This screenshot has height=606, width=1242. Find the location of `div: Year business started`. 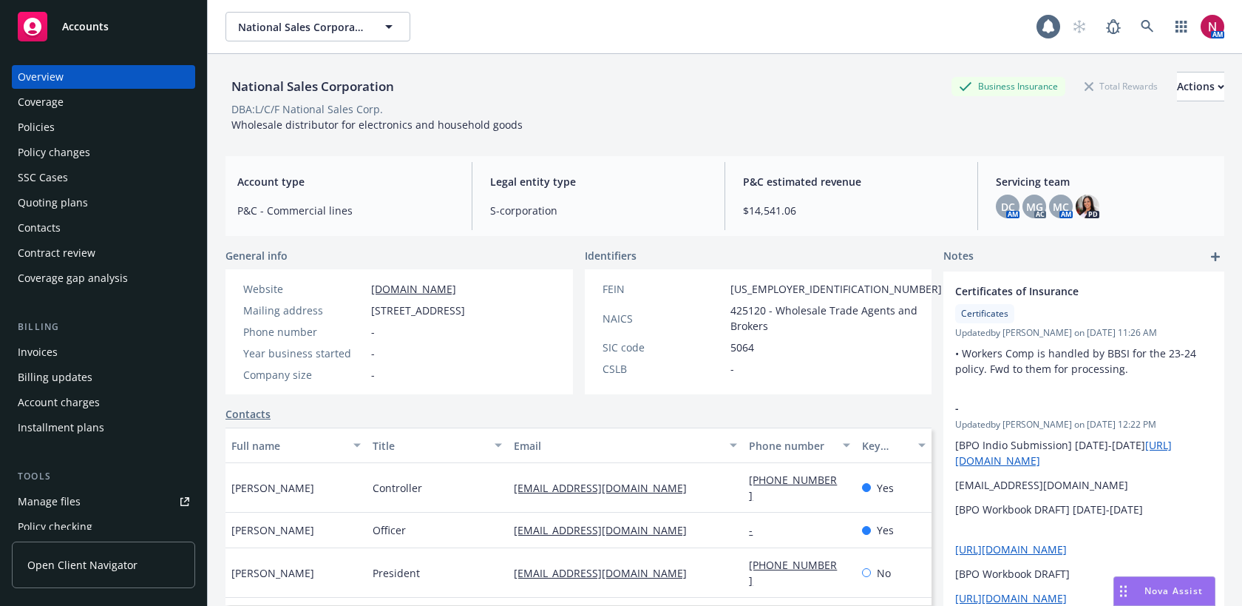

div: Year business started is located at coordinates (304, 353).